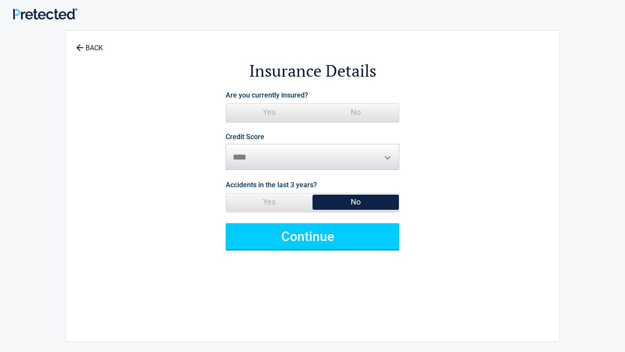 The width and height of the screenshot is (625, 352). Describe the element at coordinates (245, 137) in the screenshot. I see `label: Credit Score` at that location.